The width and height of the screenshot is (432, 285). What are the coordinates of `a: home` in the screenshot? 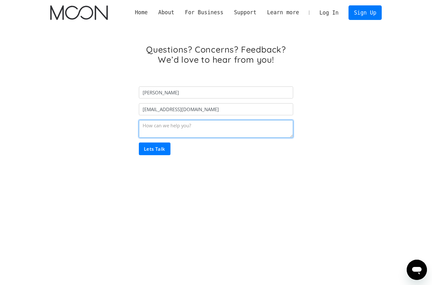 It's located at (79, 13).